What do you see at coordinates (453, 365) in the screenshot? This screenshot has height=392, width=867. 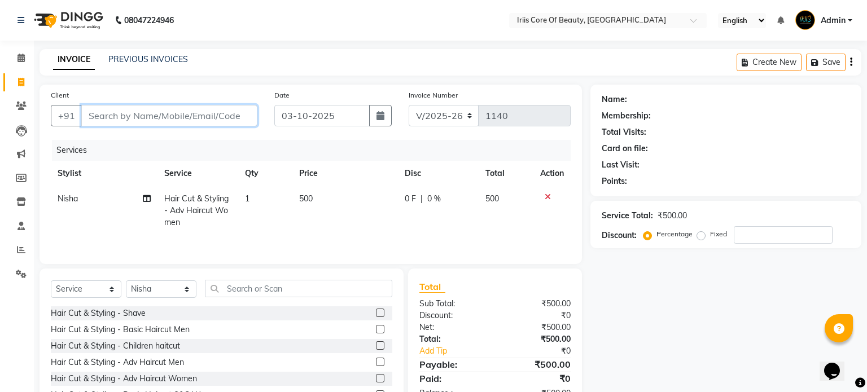 I see `div: Payable:` at bounding box center [453, 365].